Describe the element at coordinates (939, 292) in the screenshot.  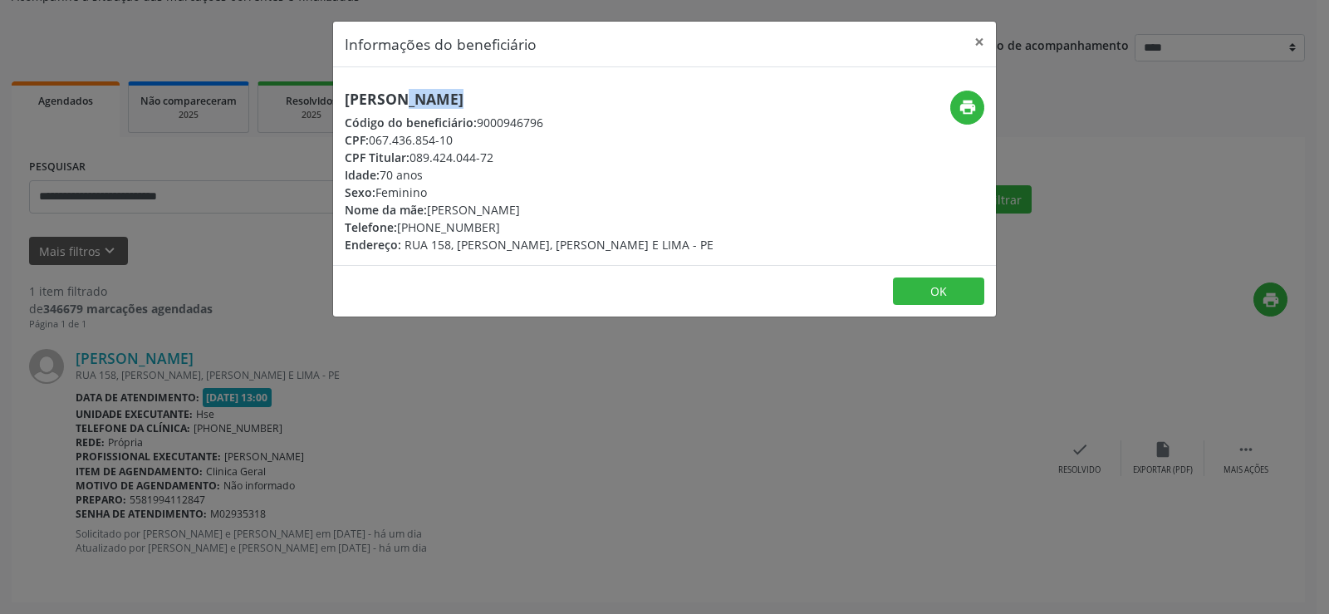
I see `button: OK` at that location.